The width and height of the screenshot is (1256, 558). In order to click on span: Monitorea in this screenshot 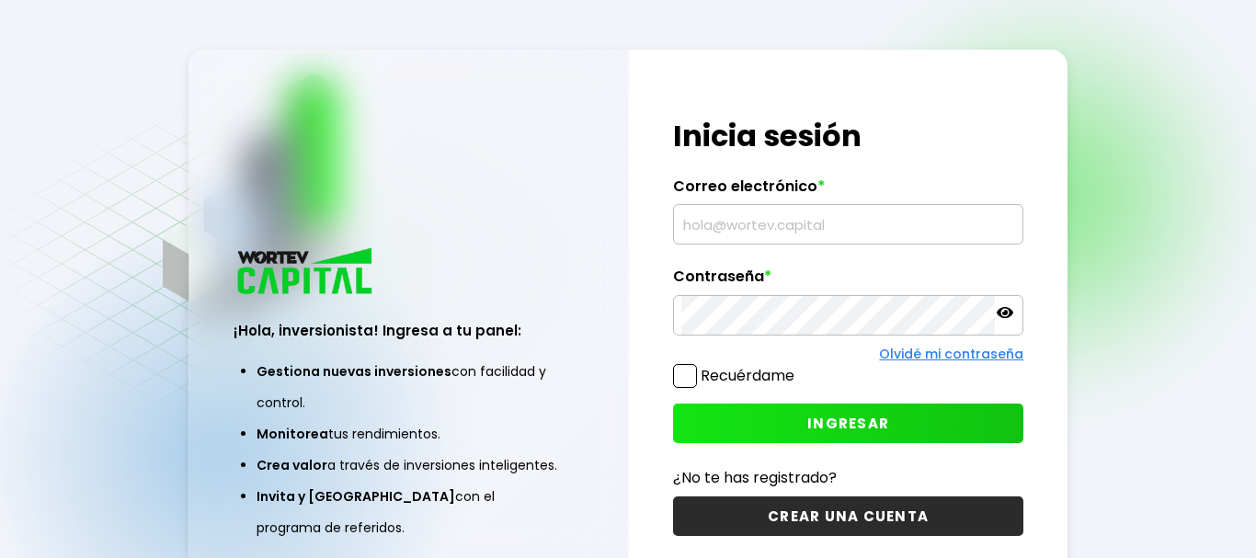, I will do `click(292, 434)`.